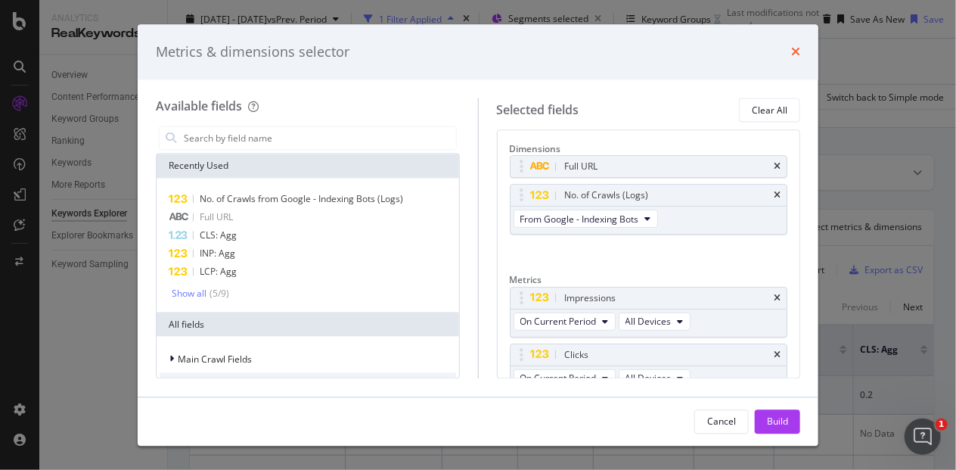 Image resolution: width=956 pixels, height=470 pixels. I want to click on div: Metrics & dimensions selector, so click(253, 52).